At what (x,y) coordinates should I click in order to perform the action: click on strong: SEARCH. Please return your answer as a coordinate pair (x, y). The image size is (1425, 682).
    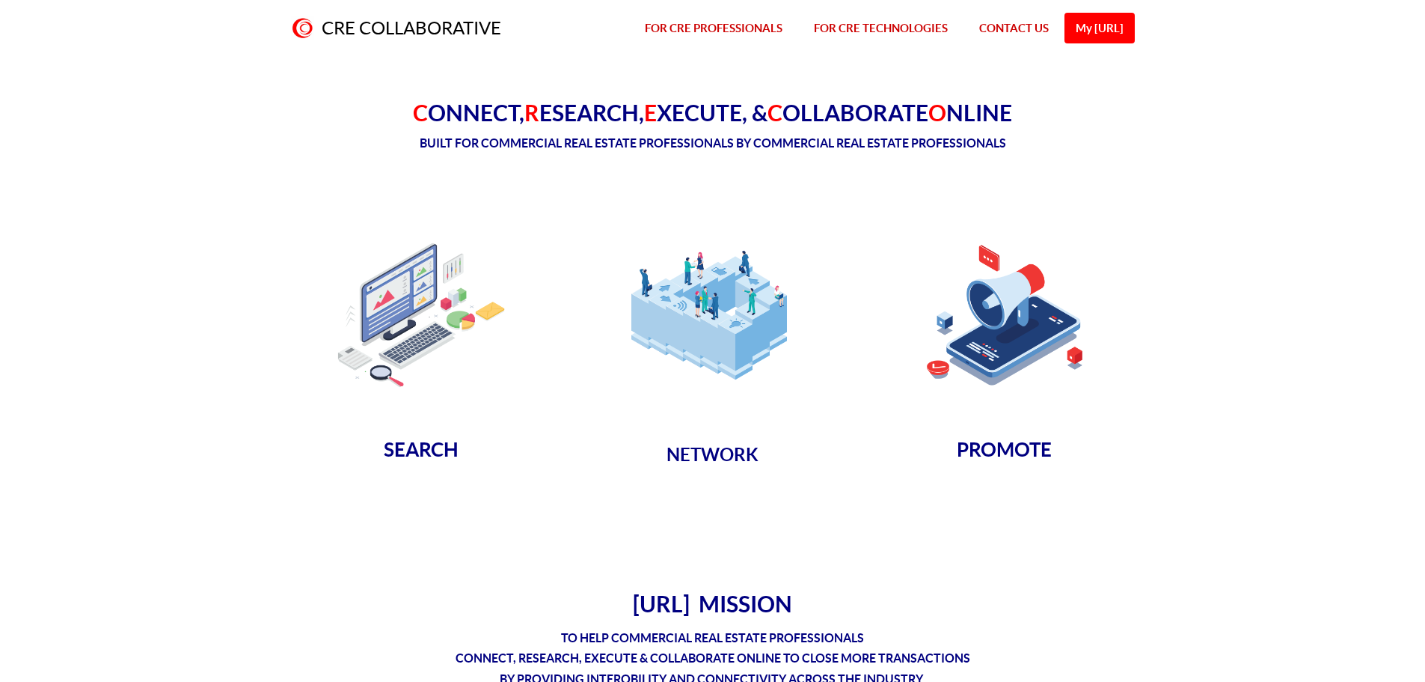
    Looking at the image, I should click on (421, 449).